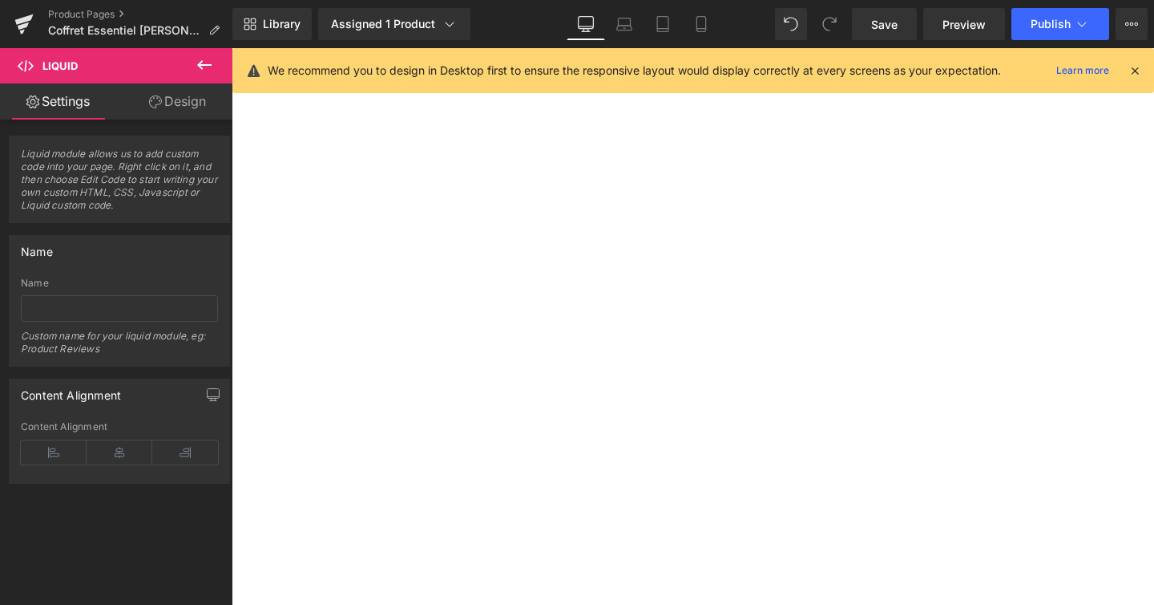 The height and width of the screenshot is (605, 1154). I want to click on span: Save, so click(884, 24).